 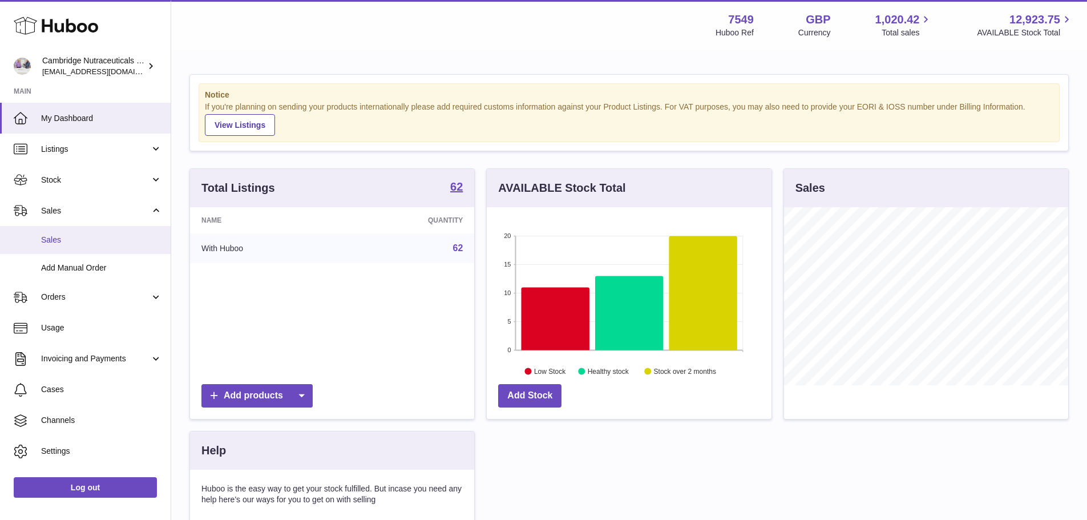 What do you see at coordinates (213, 450) in the screenshot?
I see `h3: Help` at bounding box center [213, 450].